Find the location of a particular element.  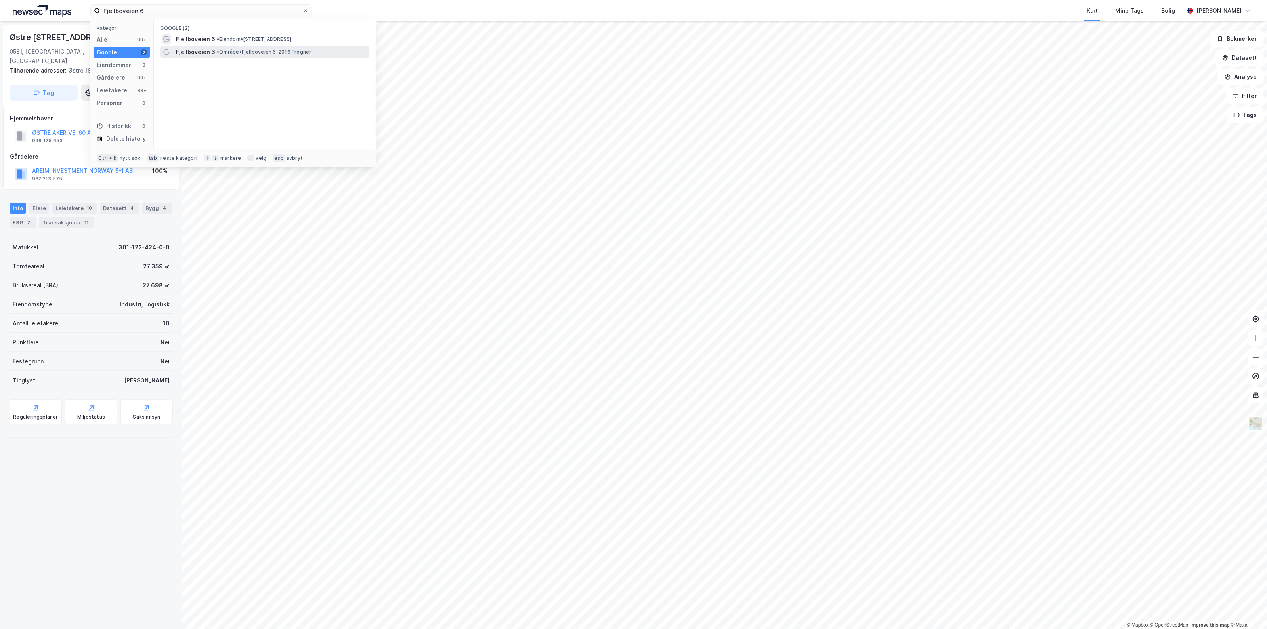

input: Søk på adresse, matrikkel, gårdeiere, leietakere eller personer is located at coordinates (201, 11).